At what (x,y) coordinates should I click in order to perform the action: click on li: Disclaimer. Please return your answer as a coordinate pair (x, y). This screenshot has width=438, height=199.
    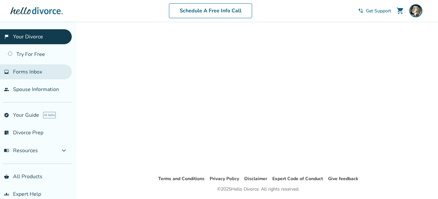
    Looking at the image, I should click on (255, 179).